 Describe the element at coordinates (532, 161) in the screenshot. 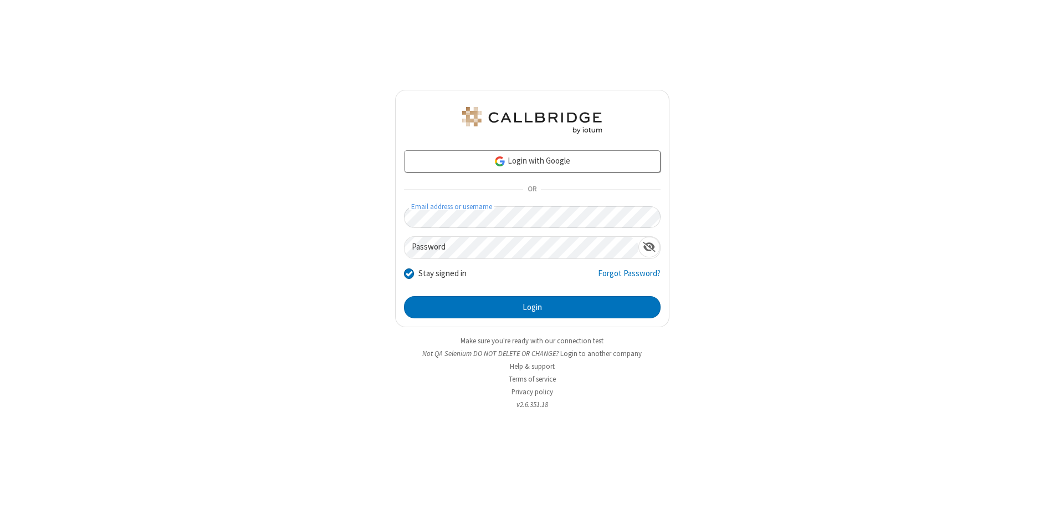

I see `a: Login with Google` at that location.